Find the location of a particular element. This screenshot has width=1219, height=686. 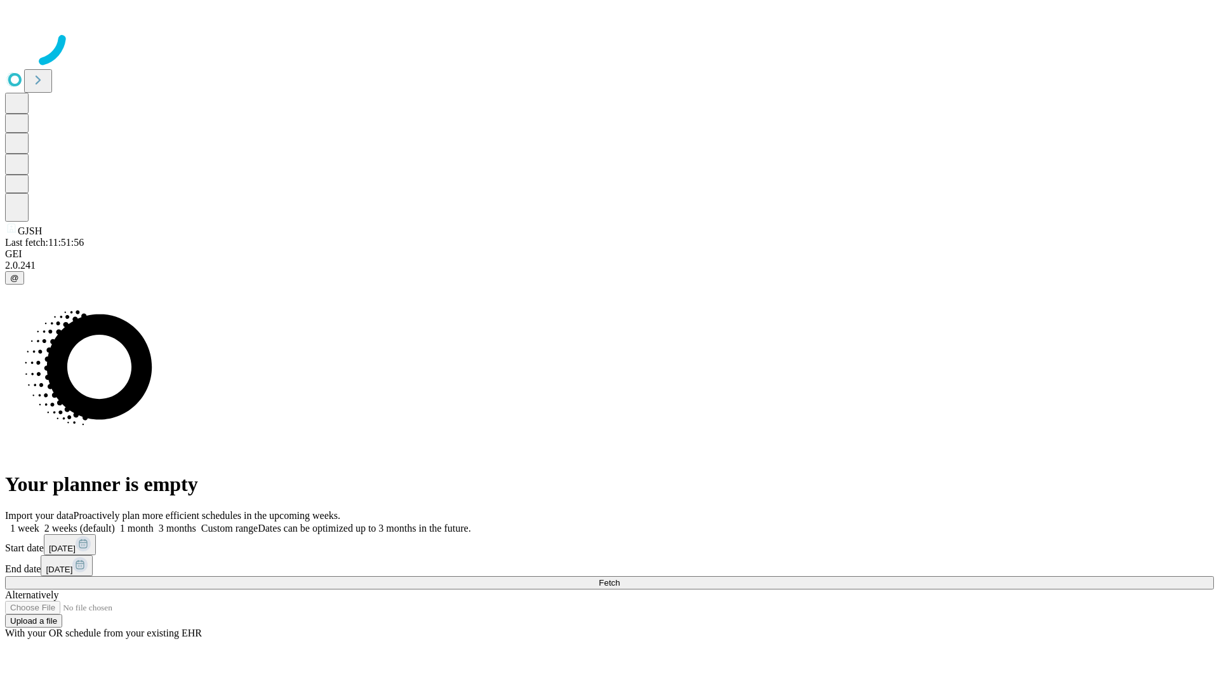

span: 3 months is located at coordinates (177, 528).